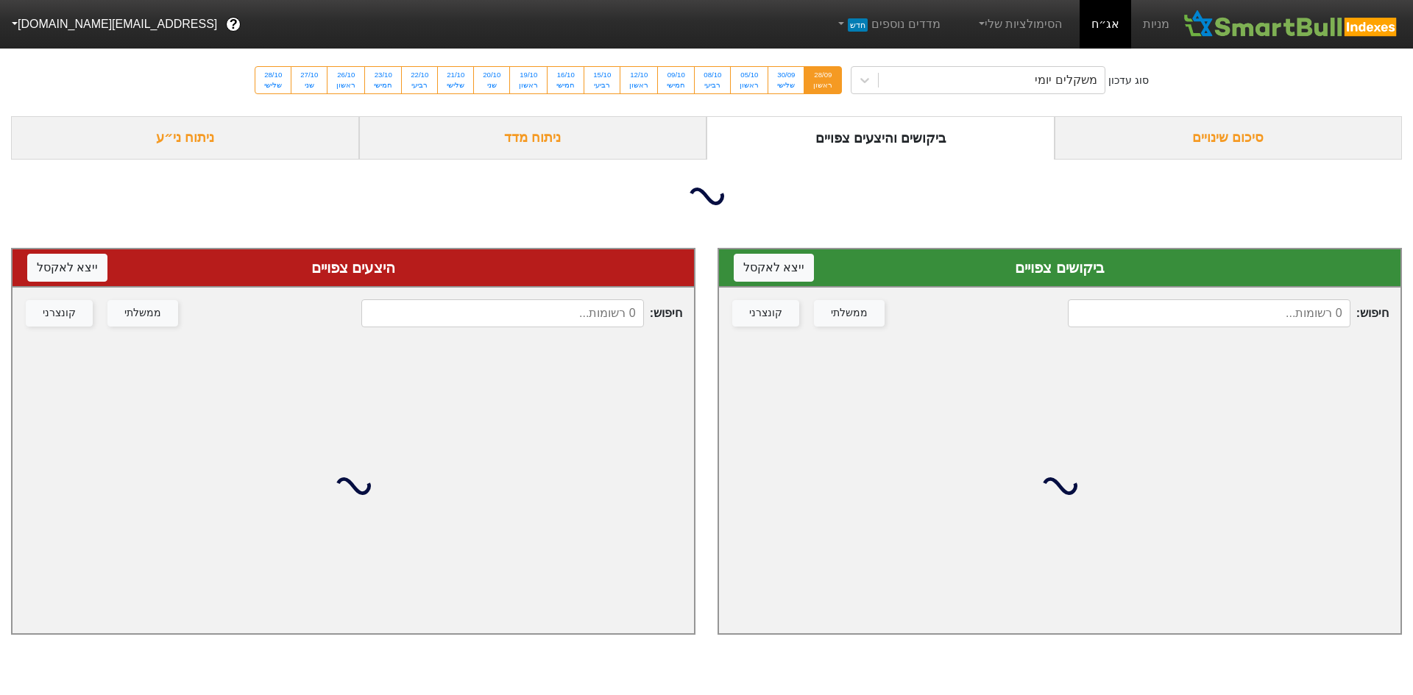  Describe the element at coordinates (1128, 80) in the screenshot. I see `div: סוג עדכון` at that location.